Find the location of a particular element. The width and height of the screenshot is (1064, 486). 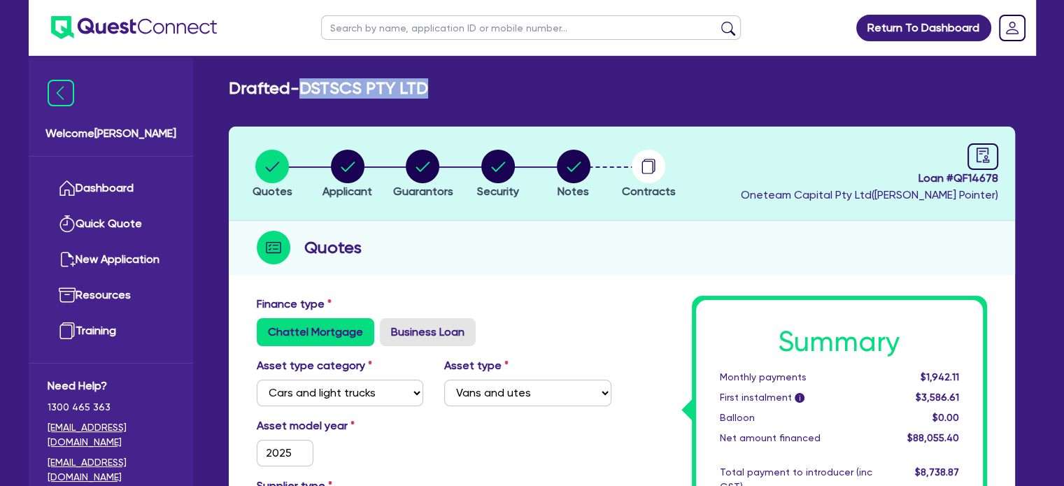

span: Loan # QF14678 is located at coordinates (869, 178).